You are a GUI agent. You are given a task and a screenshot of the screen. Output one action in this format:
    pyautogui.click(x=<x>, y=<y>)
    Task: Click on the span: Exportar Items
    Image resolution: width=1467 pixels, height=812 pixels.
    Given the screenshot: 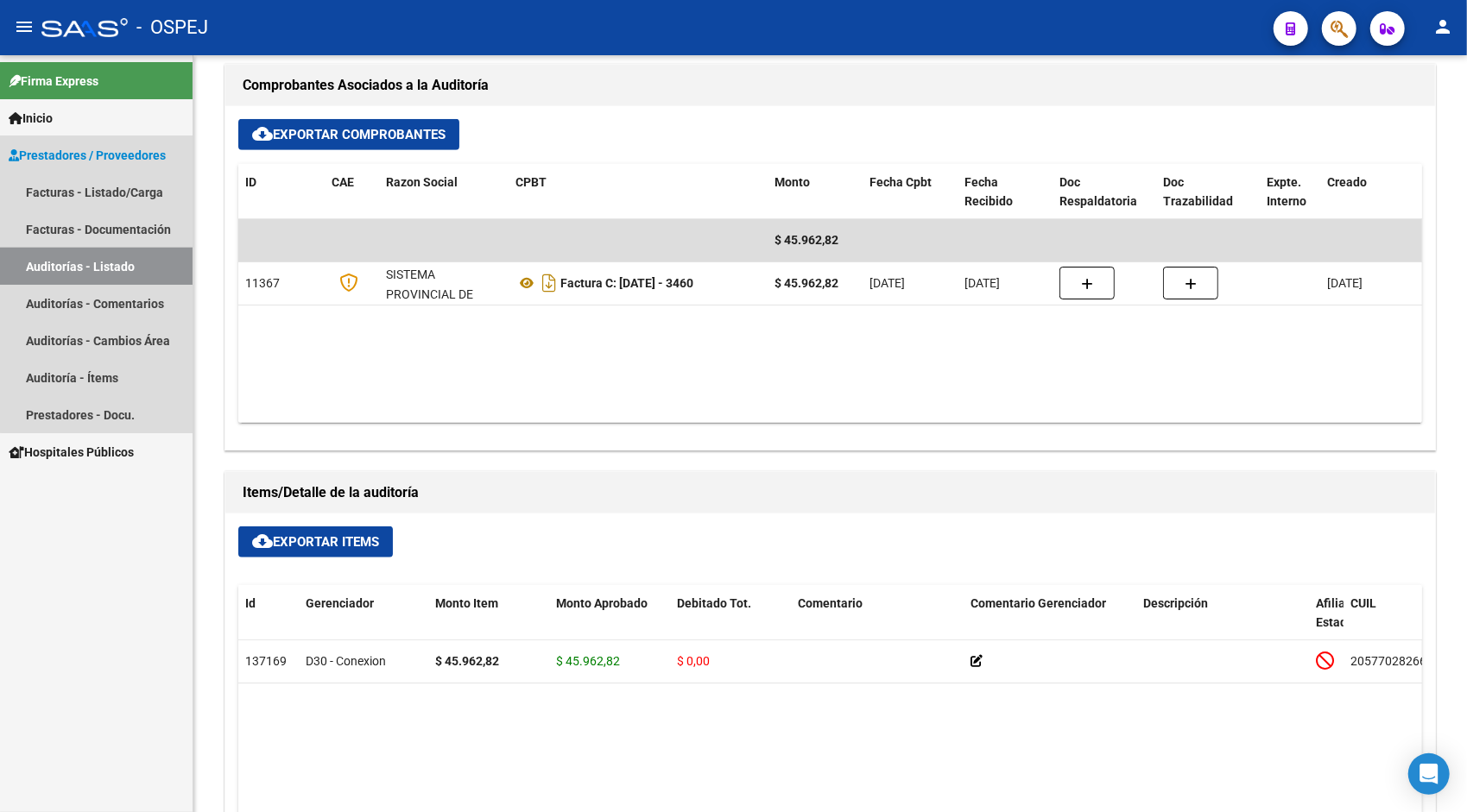 What is the action you would take?
    pyautogui.click(x=315, y=542)
    